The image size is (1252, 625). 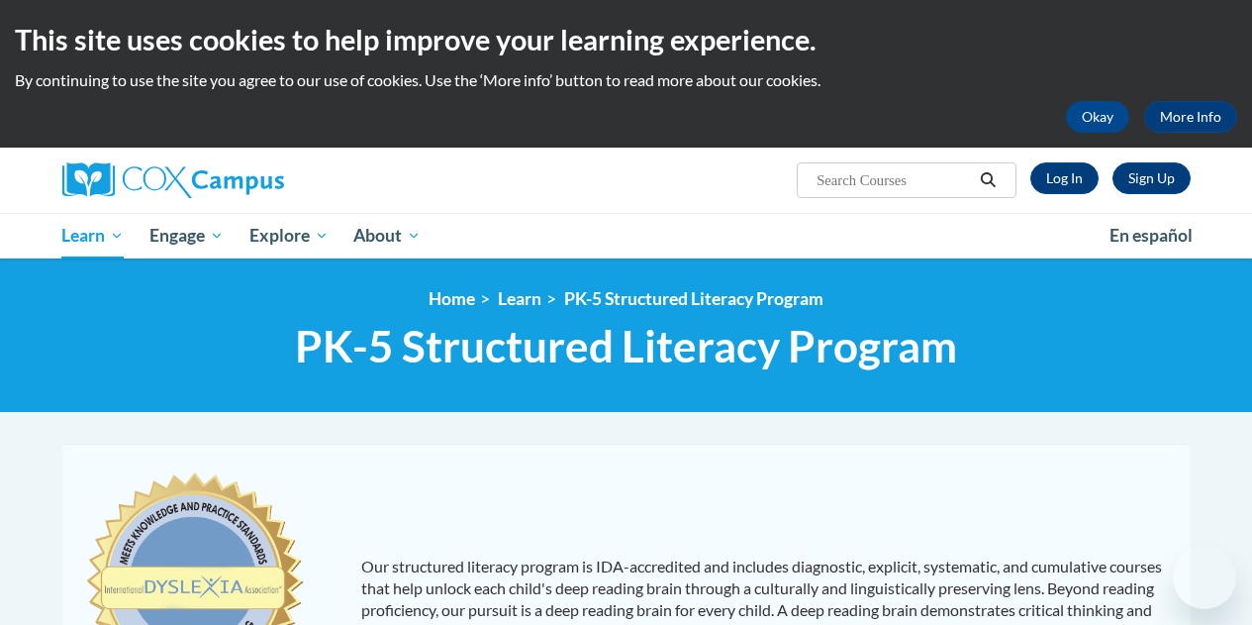 What do you see at coordinates (289, 236) in the screenshot?
I see `span: Explore` at bounding box center [289, 236].